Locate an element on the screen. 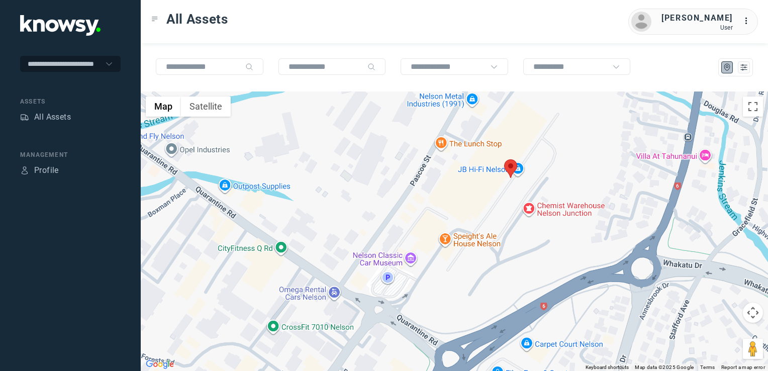 The image size is (768, 371). img: avatar.png is located at coordinates (641, 22).